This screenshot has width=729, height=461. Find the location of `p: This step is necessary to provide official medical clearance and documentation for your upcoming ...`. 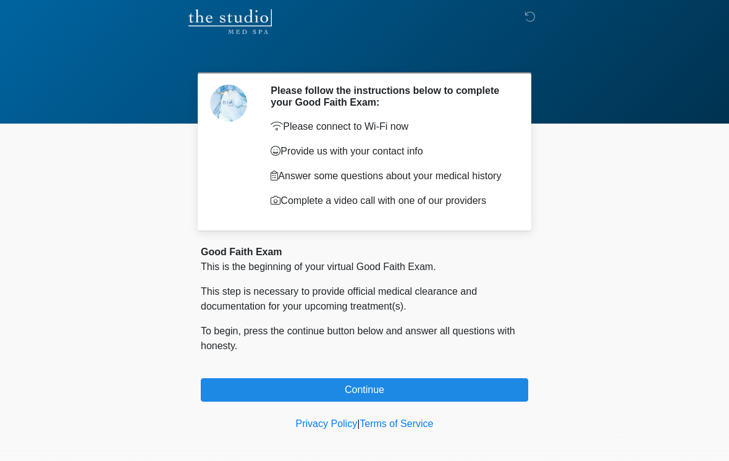

p: This step is necessary to provide official medical clearance and documentation for your upcoming ... is located at coordinates (365, 299).